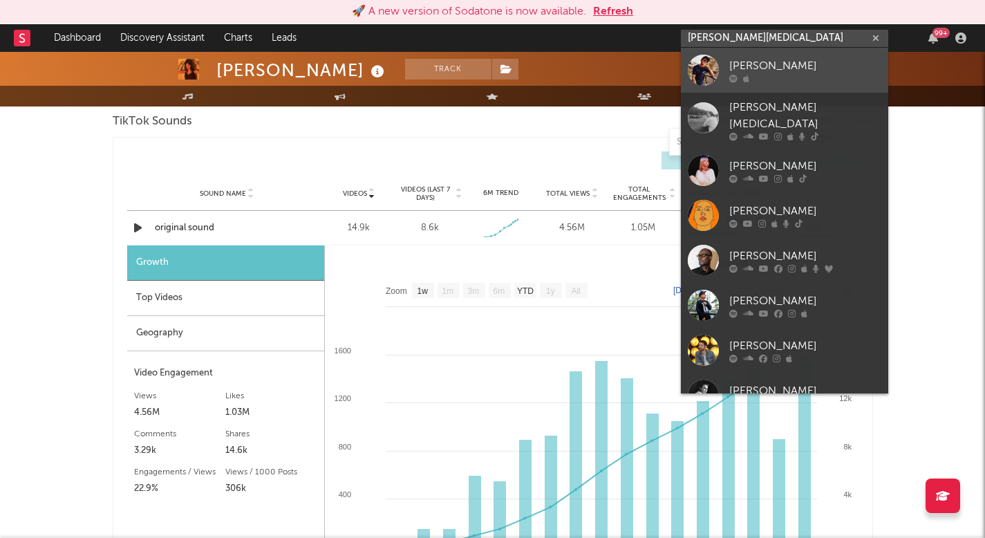 This screenshot has height=538, width=985. What do you see at coordinates (222, 193) in the screenshot?
I see `span: Sound Name` at bounding box center [222, 193].